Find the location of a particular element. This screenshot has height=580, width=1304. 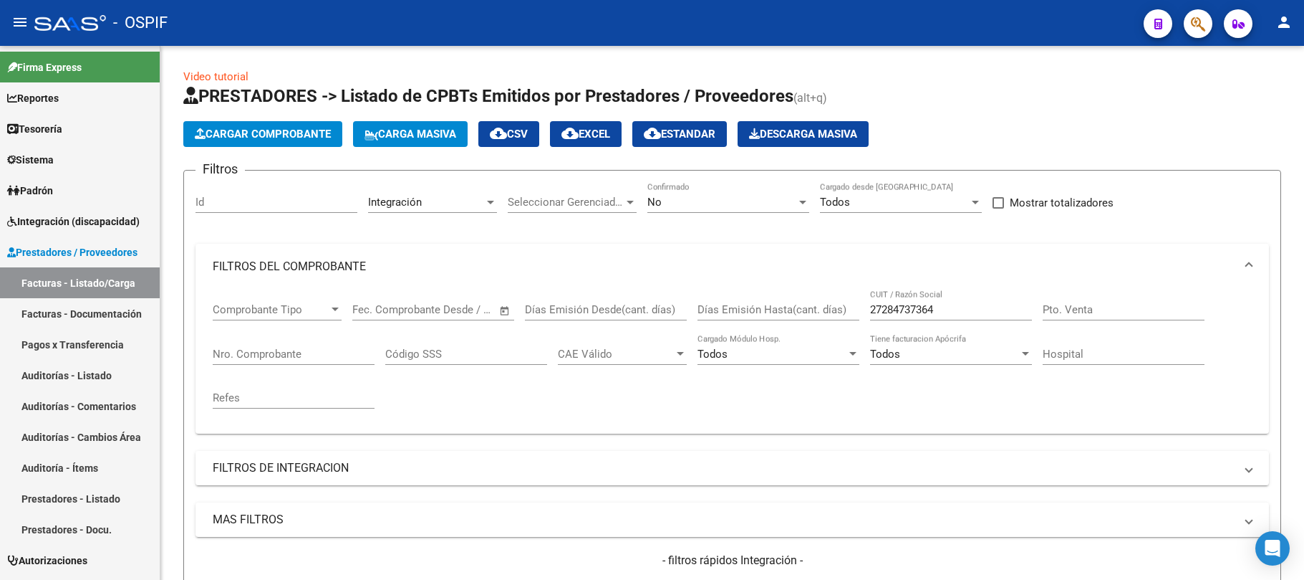

span: Integración (discapacidad) is located at coordinates (73, 221).